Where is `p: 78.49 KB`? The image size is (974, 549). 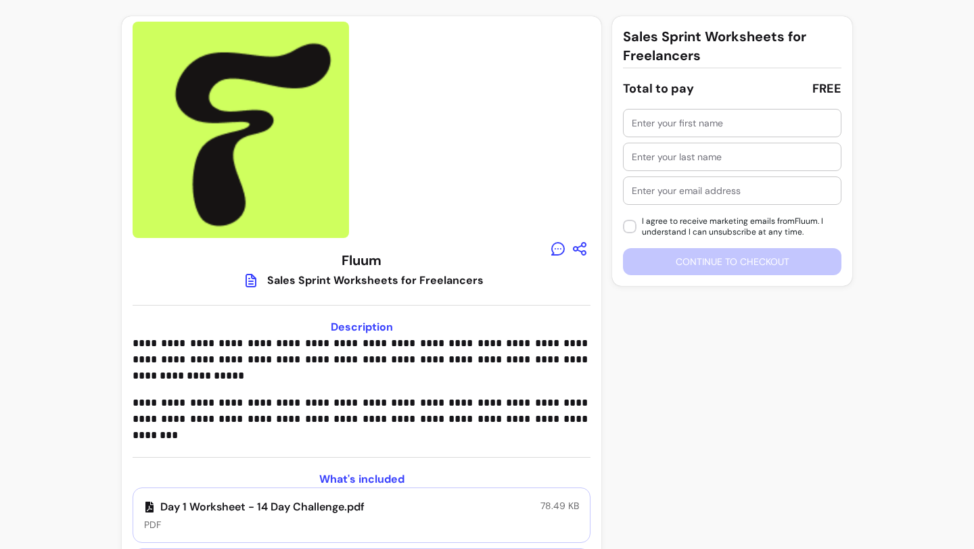 p: 78.49 KB is located at coordinates (559, 506).